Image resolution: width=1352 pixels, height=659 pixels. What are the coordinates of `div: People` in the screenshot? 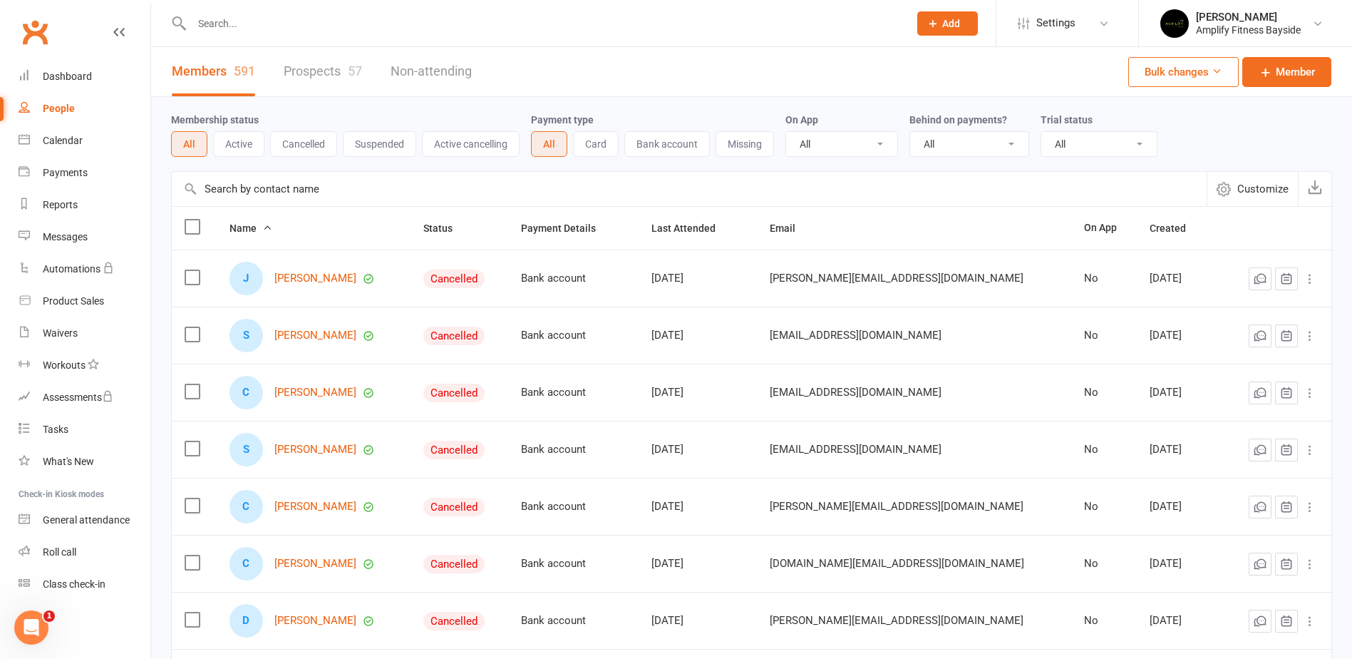 It's located at (58, 108).